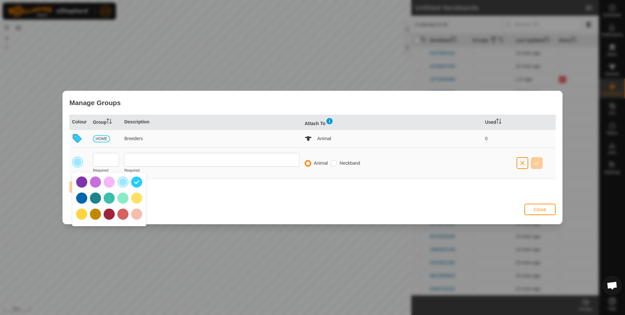 The height and width of the screenshot is (315, 625). Describe the element at coordinates (324, 138) in the screenshot. I see `span: Animal` at that location.